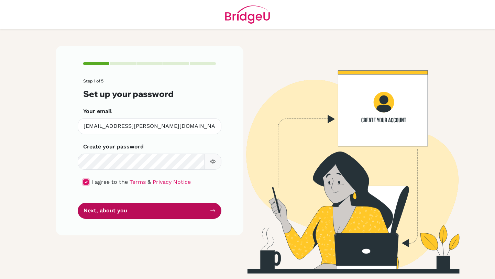 The image size is (495, 279). Describe the element at coordinates (110, 182) in the screenshot. I see `span: I agree to the` at that location.